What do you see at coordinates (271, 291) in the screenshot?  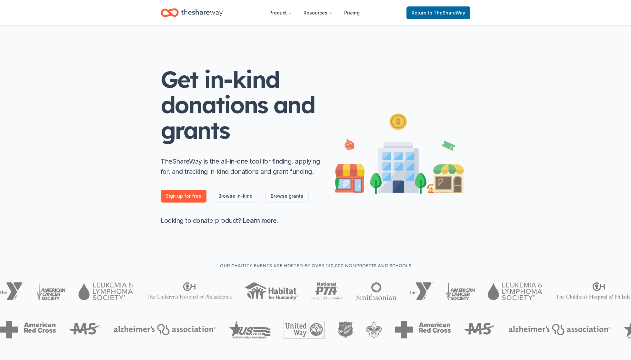 I see `img: Habitat for Humanity` at bounding box center [271, 291].